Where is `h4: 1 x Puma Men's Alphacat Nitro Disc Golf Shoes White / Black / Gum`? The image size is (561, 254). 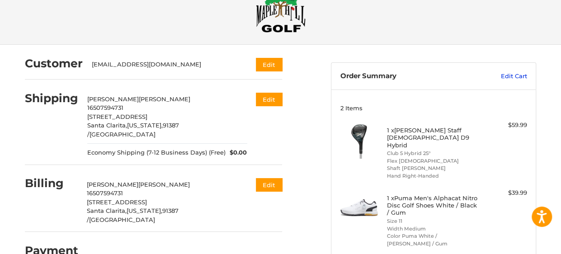 h4: 1 x Puma Men's Alphacat Nitro Disc Golf Shoes White / Black / Gum is located at coordinates (432, 205).